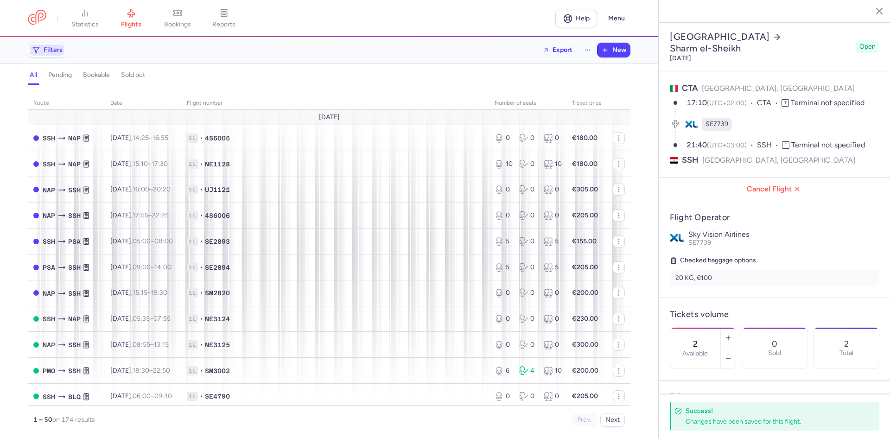 Image resolution: width=890 pixels, height=438 pixels. I want to click on img: Sky Vision Airlines logo, so click(677, 238).